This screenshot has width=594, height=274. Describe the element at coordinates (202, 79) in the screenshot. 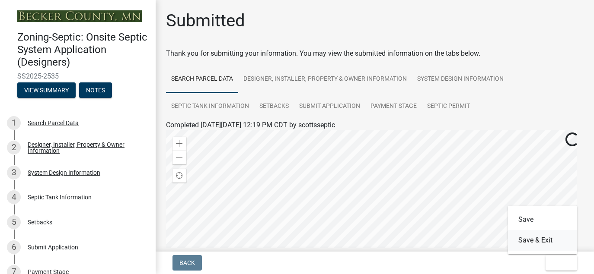

I see `a: Search Parcel Data` at that location.